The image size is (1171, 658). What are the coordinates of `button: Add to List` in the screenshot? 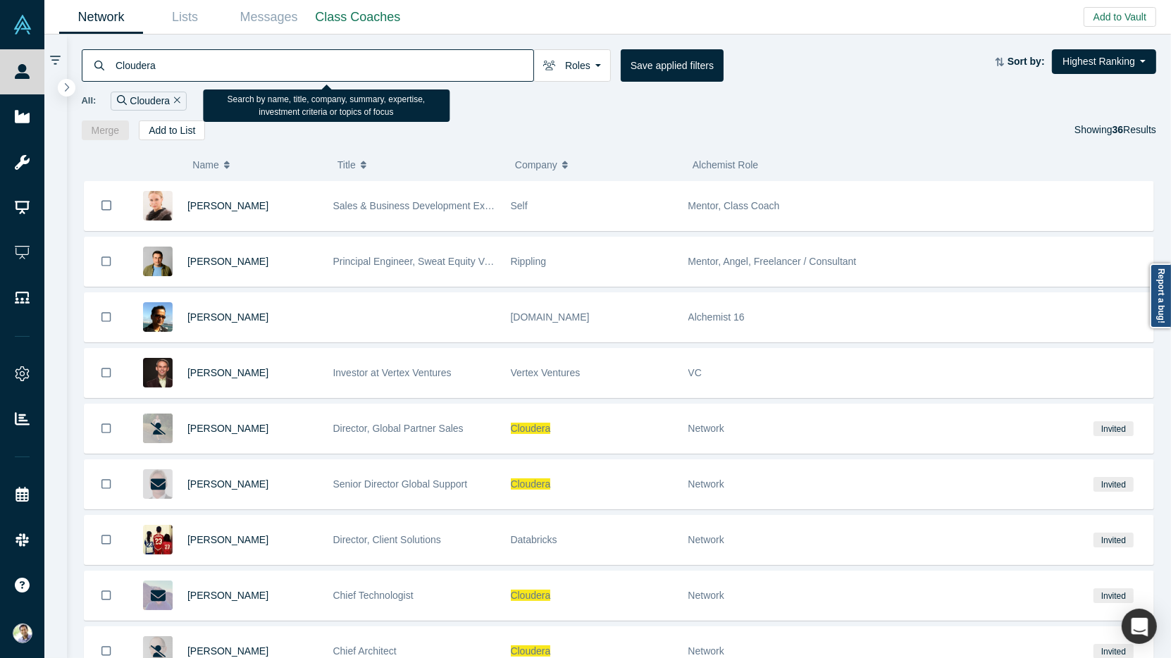 It's located at (172, 130).